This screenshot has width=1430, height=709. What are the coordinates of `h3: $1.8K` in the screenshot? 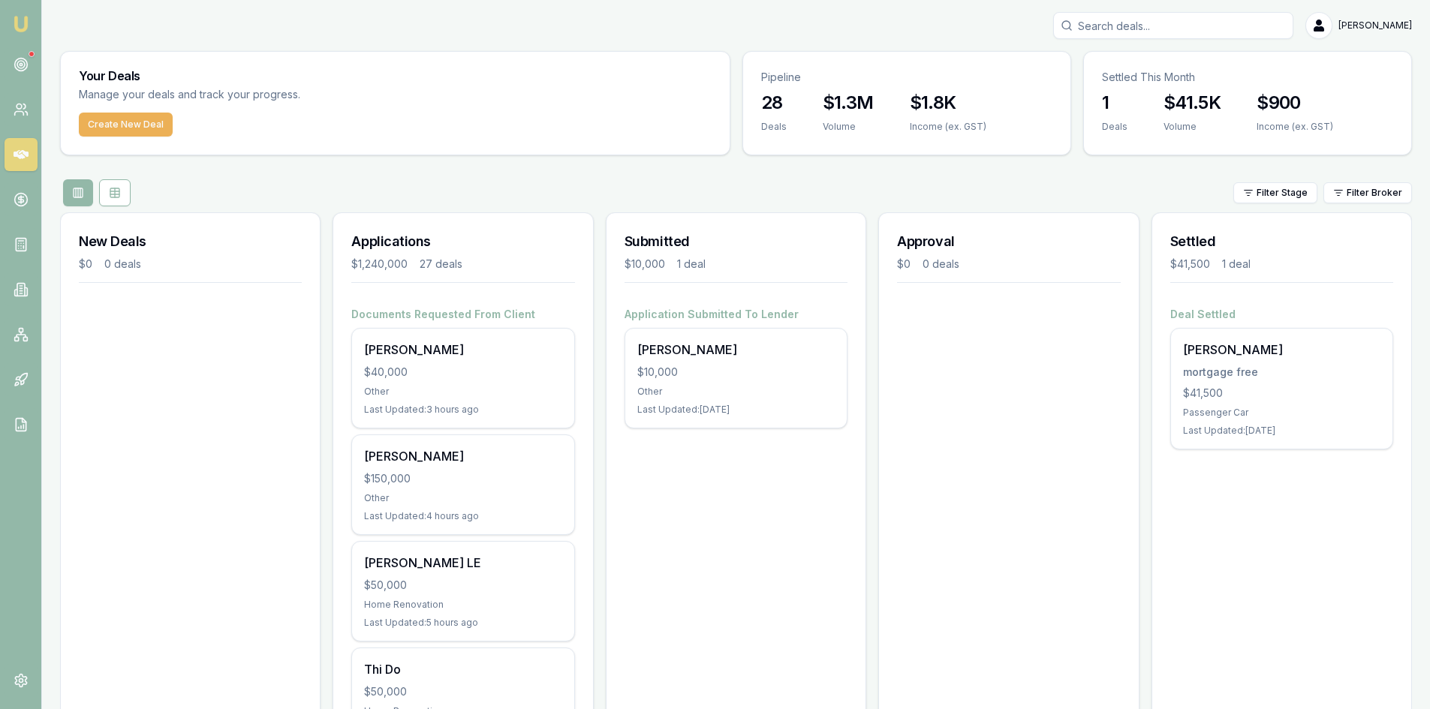 It's located at (948, 103).